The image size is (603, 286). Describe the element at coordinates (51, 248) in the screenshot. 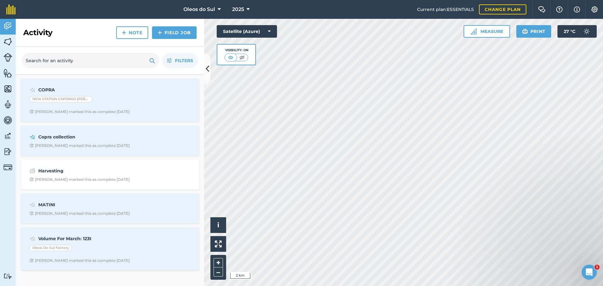

I see `div: Oleos Do Sul Factory` at that location.